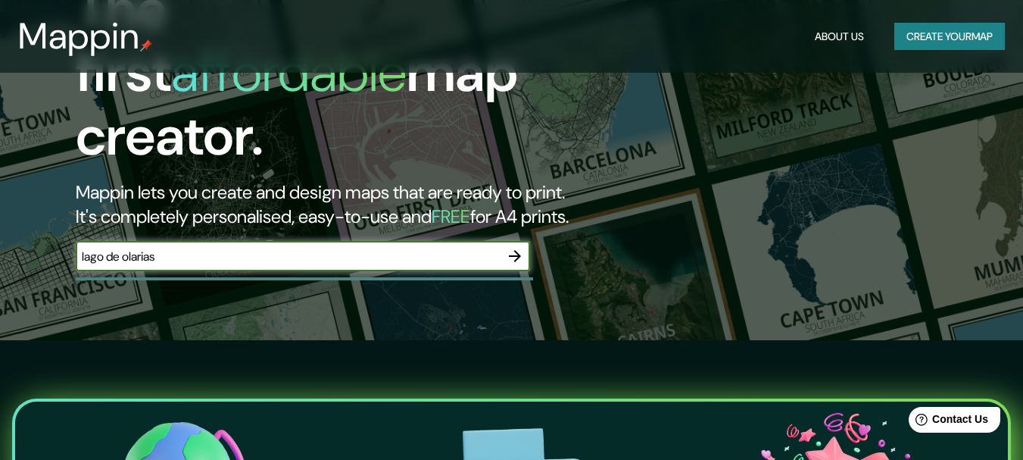 This screenshot has height=460, width=1023. I want to click on input: Choose your favourite place, so click(288, 256).